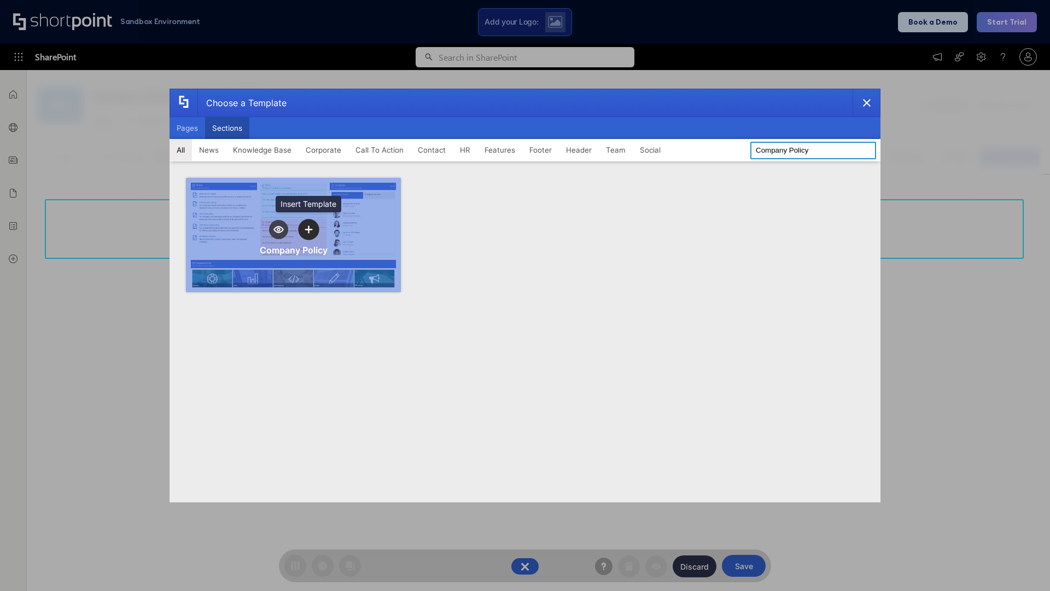  I want to click on button: Knowledge Base, so click(262, 150).